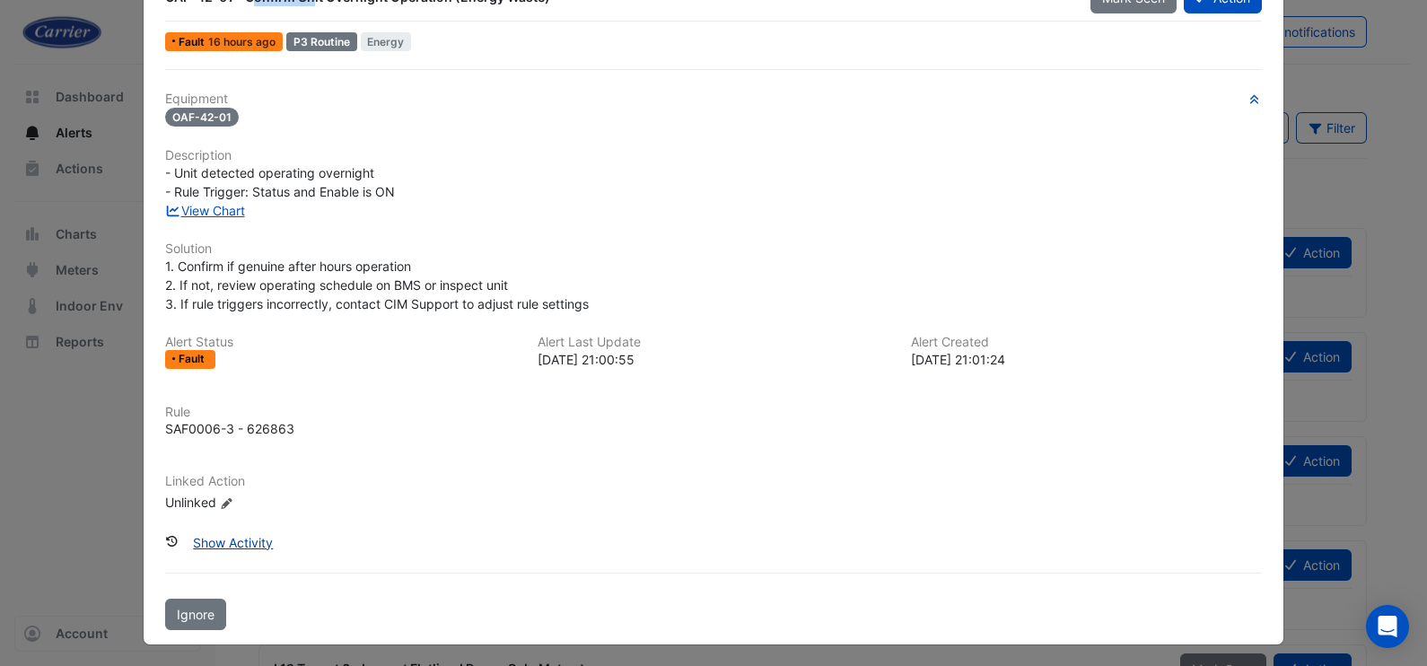 Image resolution: width=1427 pixels, height=666 pixels. Describe the element at coordinates (377, 285) in the screenshot. I see `span: 1. Confirm if genuine after hours operation 2. If not, review operating schedule on BMS or inspec...` at that location.